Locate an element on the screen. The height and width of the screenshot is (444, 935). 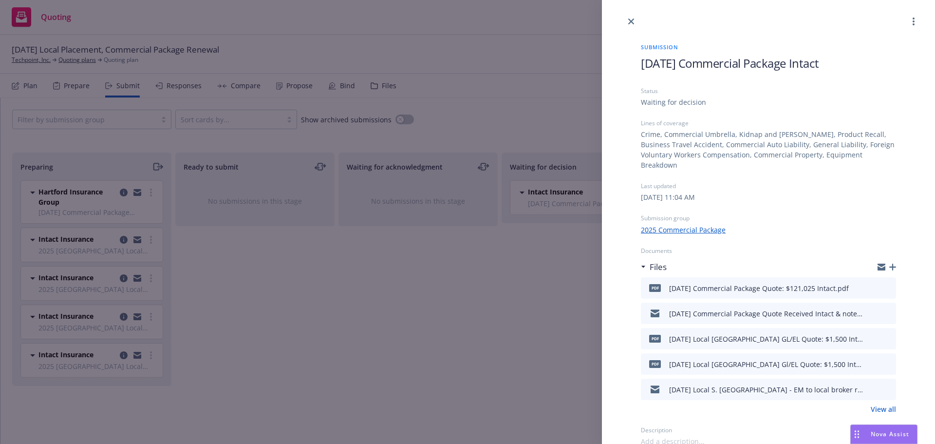
div: Waiting for decision is located at coordinates (674, 102).